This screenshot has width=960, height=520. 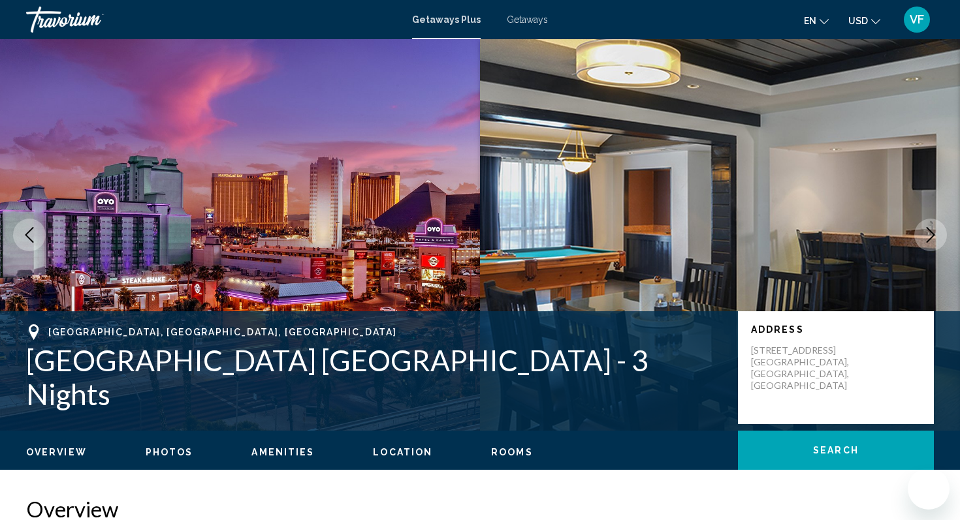 I want to click on button: Change language, so click(x=816, y=20).